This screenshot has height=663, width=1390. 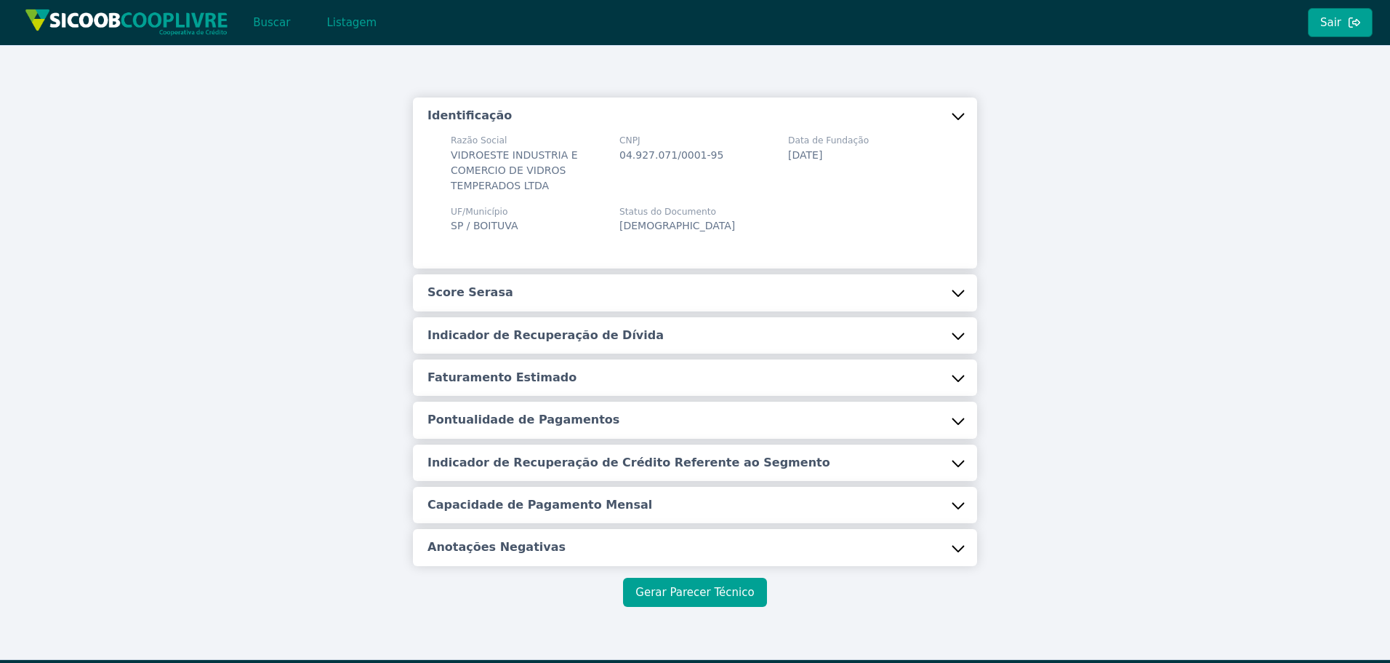 I want to click on button: Listagem, so click(x=351, y=23).